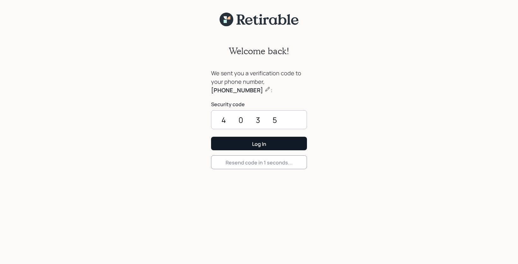 The width and height of the screenshot is (518, 264). What do you see at coordinates (259, 162) in the screenshot?
I see `button: Resend code in 1 seconds...` at bounding box center [259, 162].